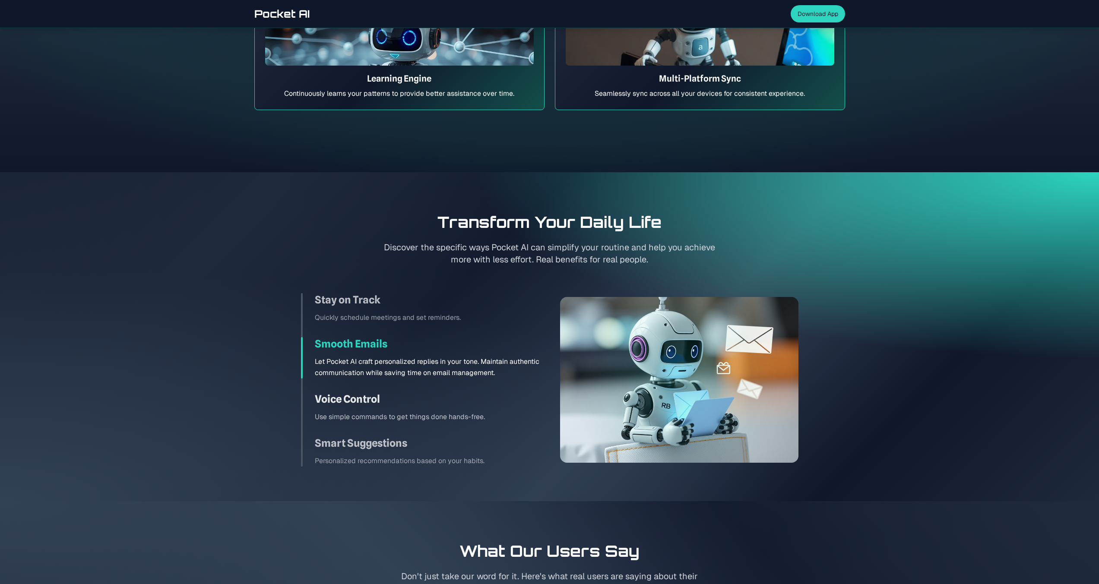 This screenshot has height=584, width=1099. What do you see at coordinates (679, 380) in the screenshot?
I see `img: Smooth Emails` at bounding box center [679, 380].